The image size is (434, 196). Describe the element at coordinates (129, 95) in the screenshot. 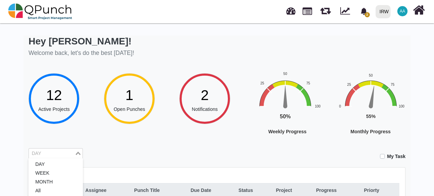

I see `span: 1` at that location.